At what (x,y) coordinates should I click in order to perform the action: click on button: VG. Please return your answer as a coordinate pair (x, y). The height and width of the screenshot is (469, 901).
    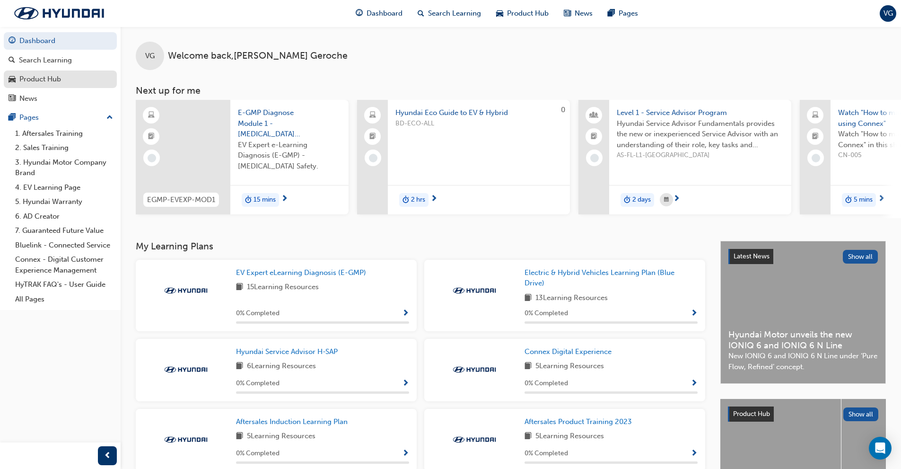
    Looking at the image, I should click on (888, 13).